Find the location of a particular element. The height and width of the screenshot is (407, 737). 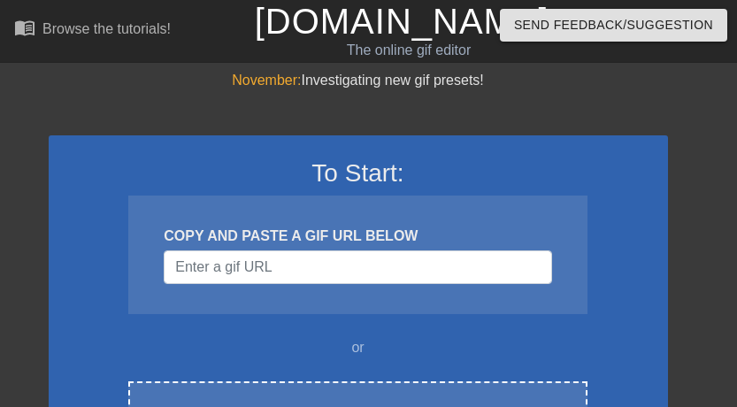

span: Send Feedback/Suggestion is located at coordinates (613, 25).